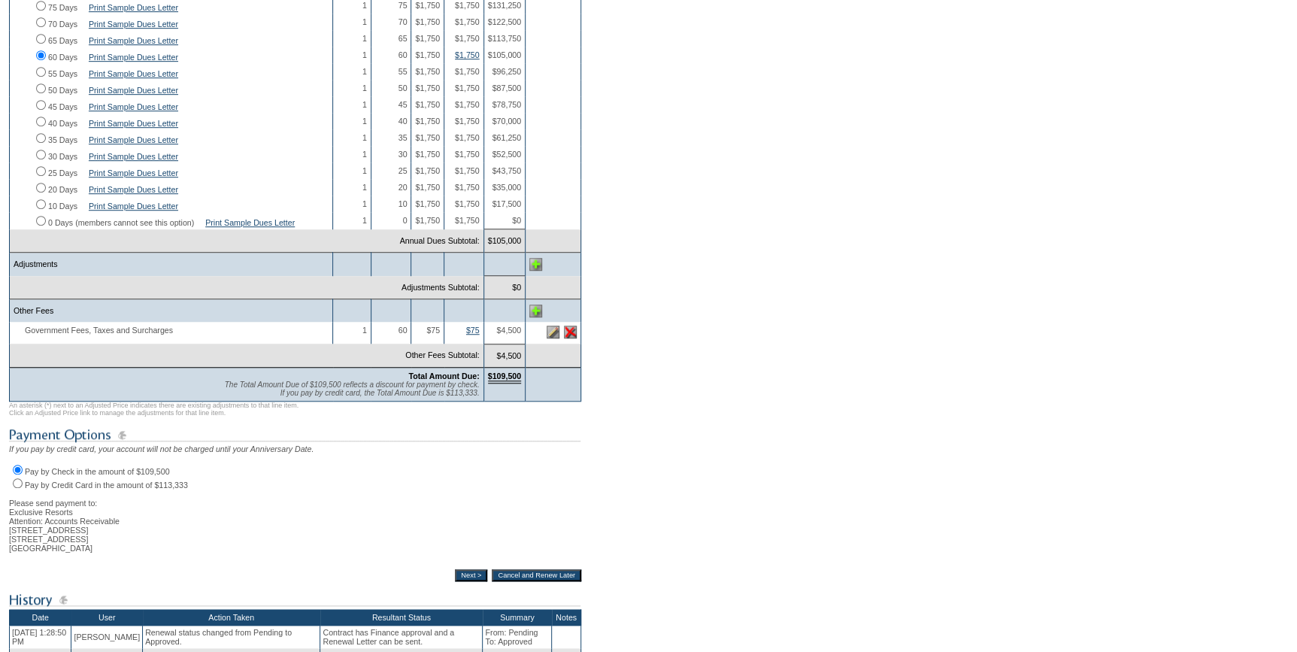 The height and width of the screenshot is (652, 1297). What do you see at coordinates (403, 121) in the screenshot?
I see `span: 40` at bounding box center [403, 121].